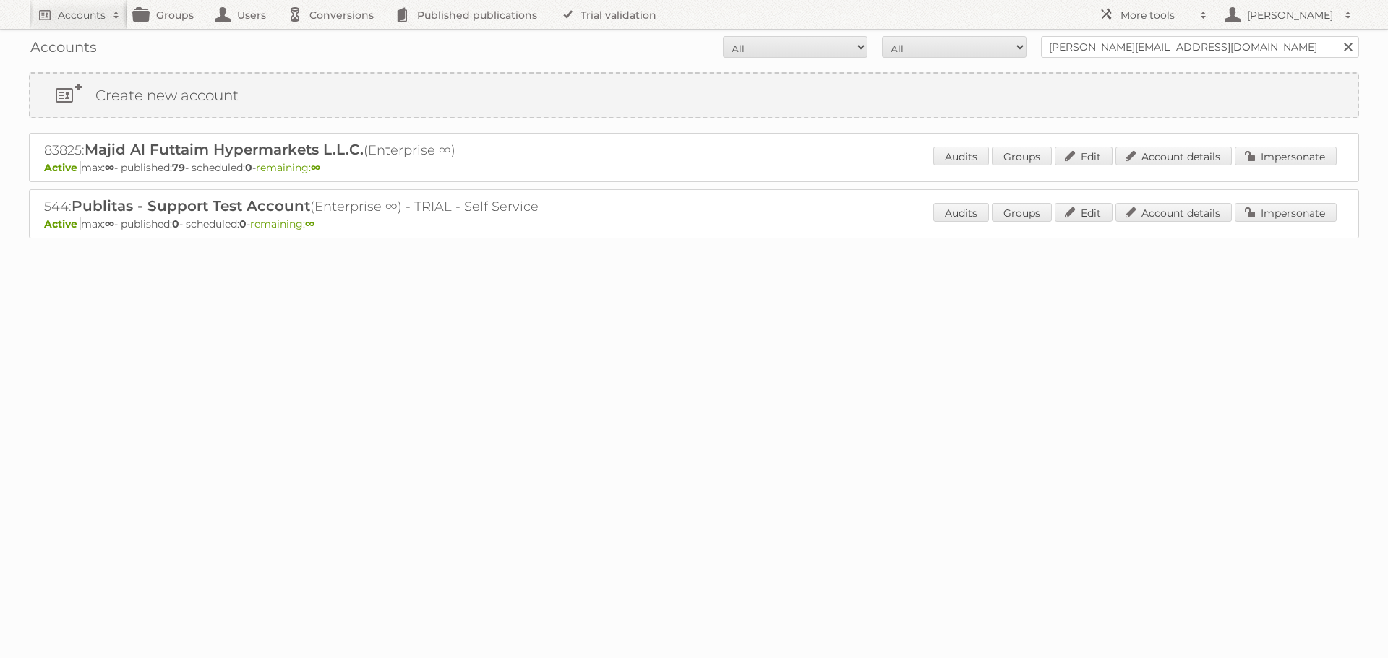 The width and height of the screenshot is (1388, 658). I want to click on strong: 79, so click(179, 168).